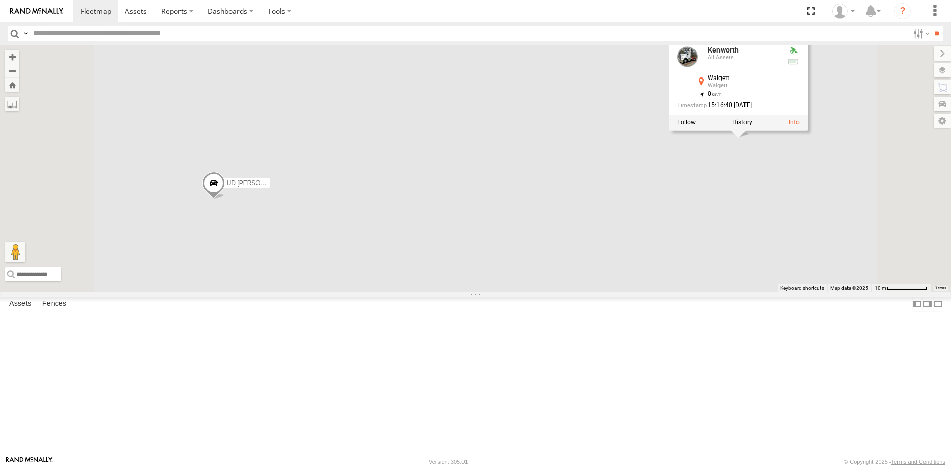 The image size is (951, 467). Describe the element at coordinates (802, 288) in the screenshot. I see `button: Keyboard shortcuts` at that location.